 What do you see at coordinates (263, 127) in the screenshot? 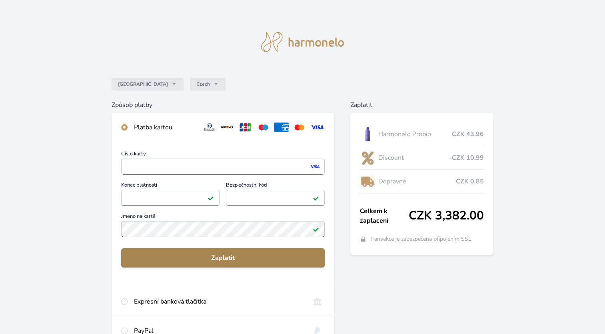
I see `img: maestro.svg` at bounding box center [263, 127].